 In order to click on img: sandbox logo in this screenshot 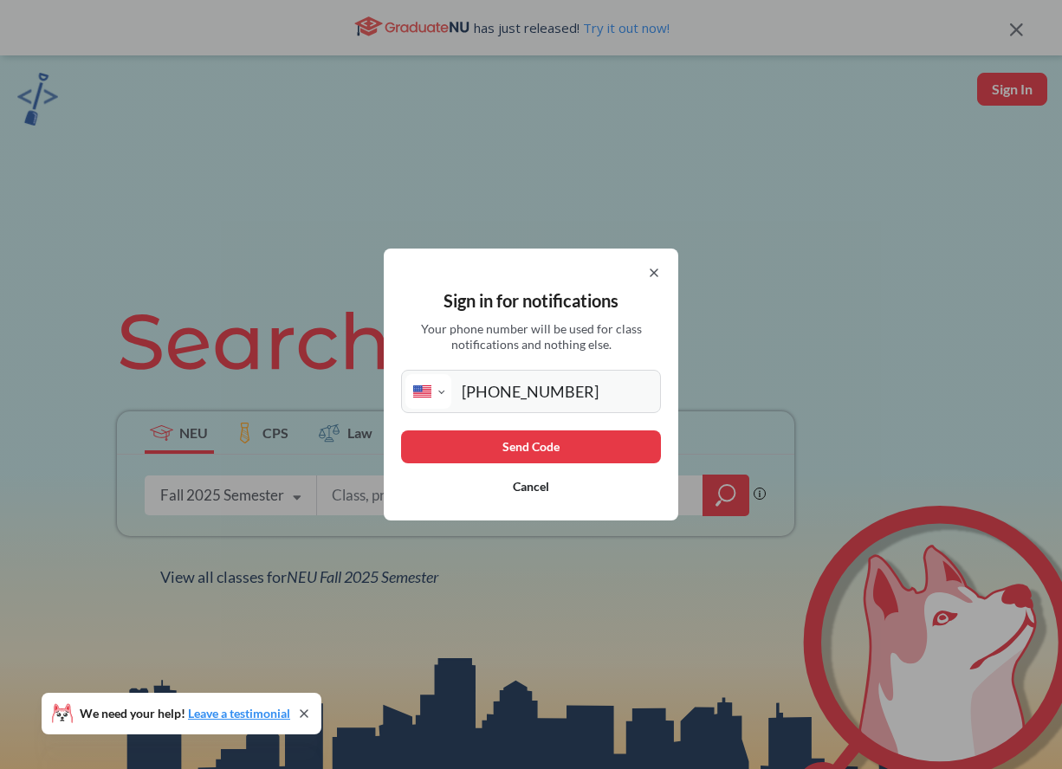, I will do `click(37, 99)`.